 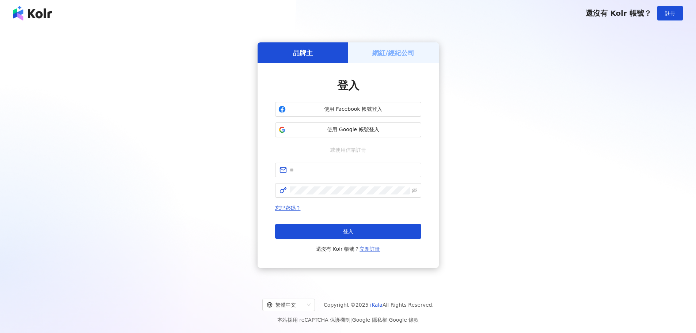 What do you see at coordinates (393, 53) in the screenshot?
I see `h5: 網紅/經紀公司` at bounding box center [393, 53].